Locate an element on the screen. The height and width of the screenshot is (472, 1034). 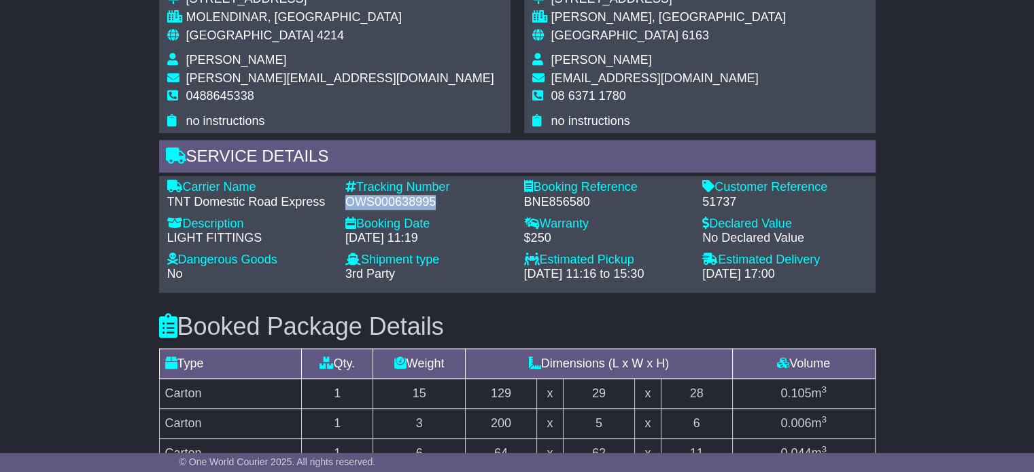
div: Description is located at coordinates (249, 224).